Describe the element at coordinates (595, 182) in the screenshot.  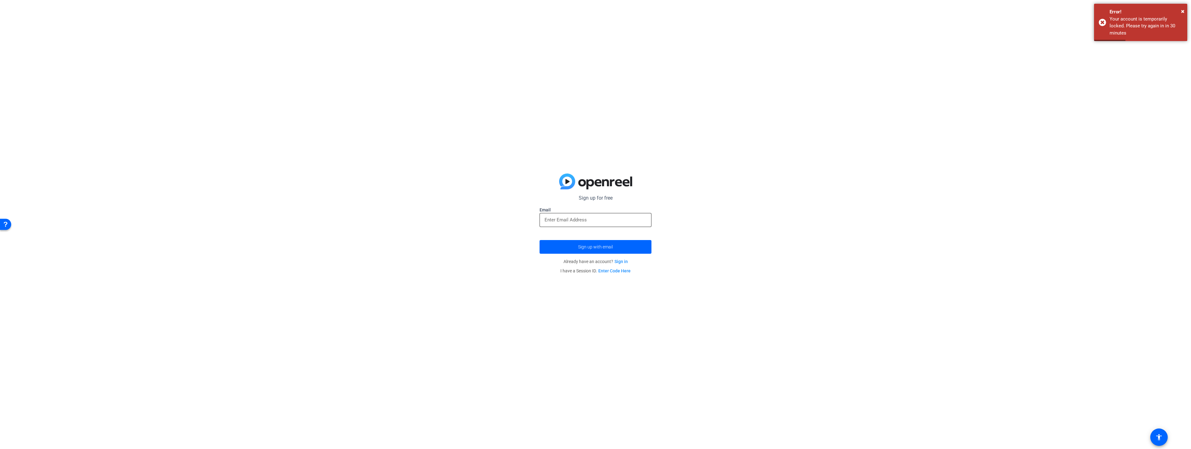
I see `img: blue-gradient.svg` at that location.